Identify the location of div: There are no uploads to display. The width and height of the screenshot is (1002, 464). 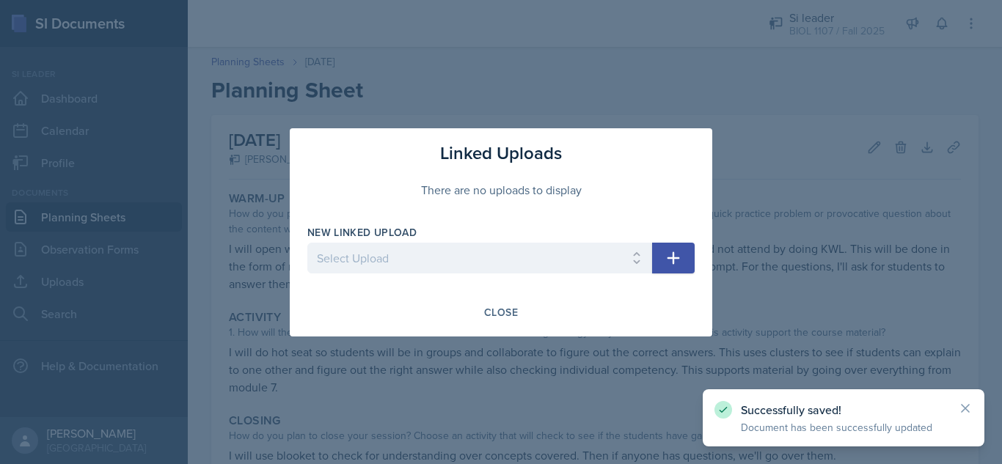
(501, 190).